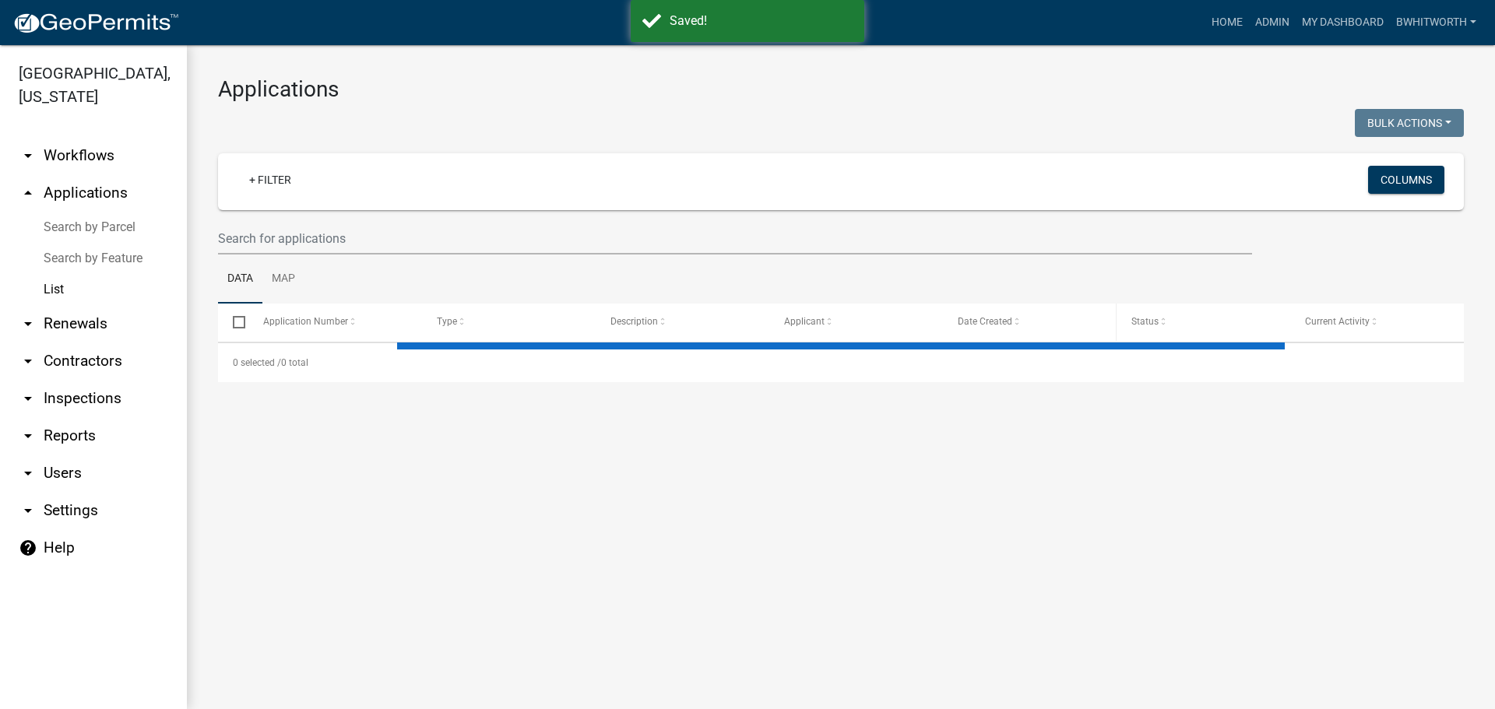  Describe the element at coordinates (334, 322) in the screenshot. I see `datatable-header-cell: Application Number` at that location.